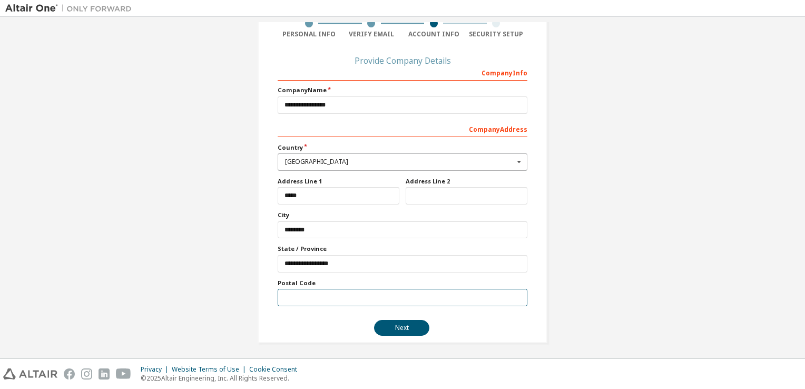  Describe the element at coordinates (30, 374) in the screenshot. I see `img: altair_logo.svg` at that location.